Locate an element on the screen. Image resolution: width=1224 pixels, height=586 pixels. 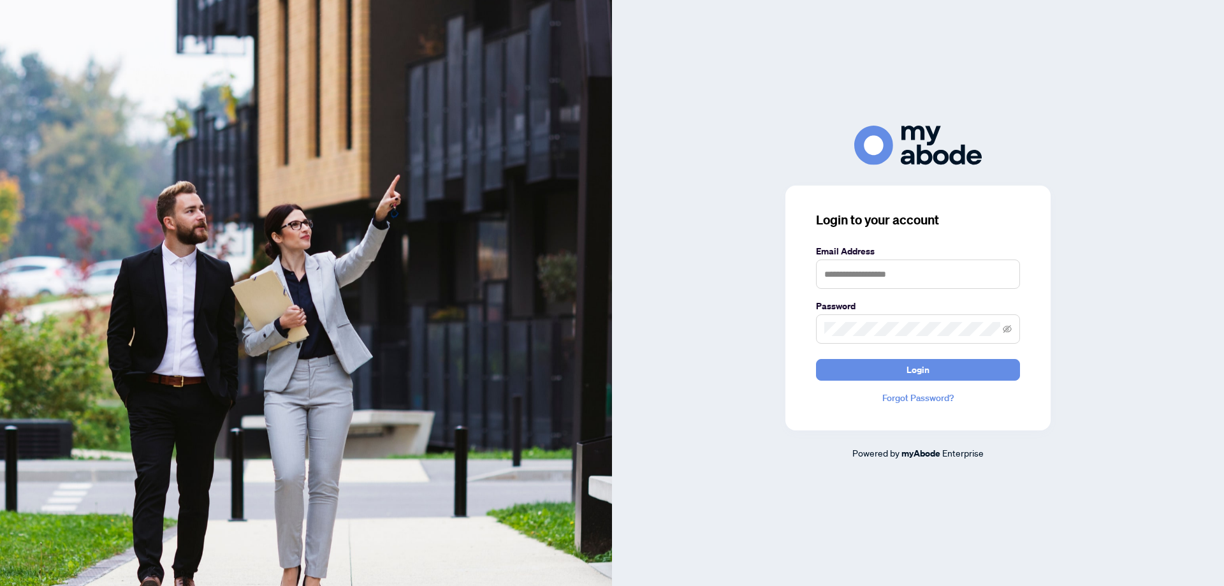
img: ma-logo is located at coordinates (918, 145).